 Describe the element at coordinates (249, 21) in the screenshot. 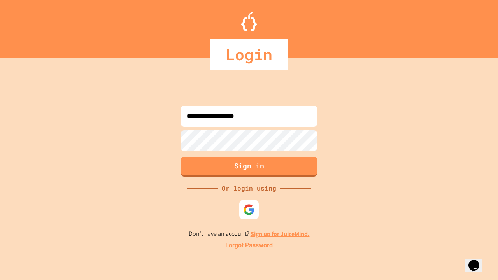

I see `img: Logo.svg` at that location.